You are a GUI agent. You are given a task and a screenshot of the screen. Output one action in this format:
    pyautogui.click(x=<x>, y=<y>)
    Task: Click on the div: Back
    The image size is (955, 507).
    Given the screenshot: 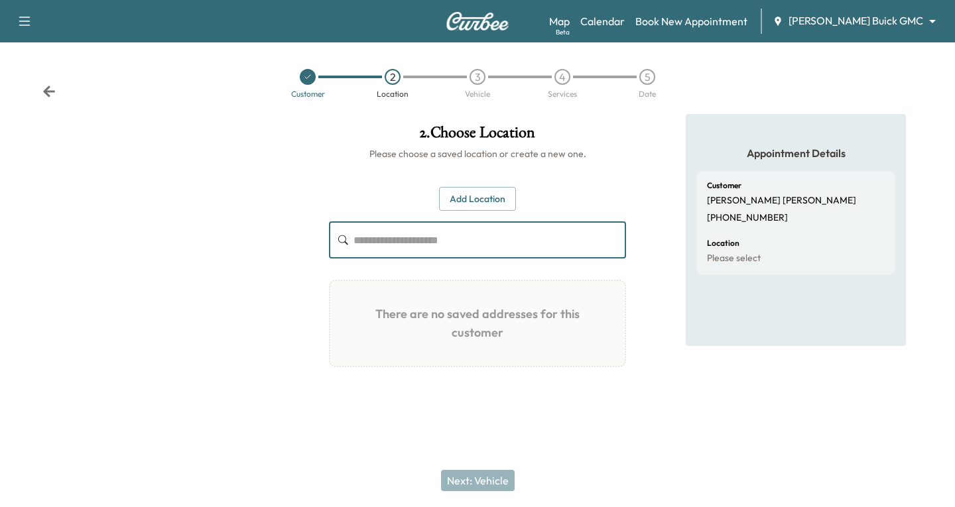 What is the action you would take?
    pyautogui.click(x=49, y=92)
    